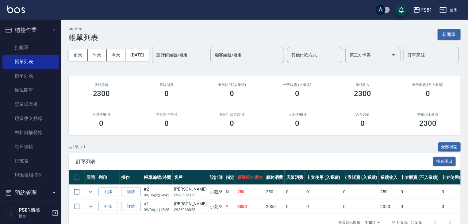 This screenshot has width=468, height=224. What do you see at coordinates (401, 10) in the screenshot?
I see `button: save` at bounding box center [401, 10].